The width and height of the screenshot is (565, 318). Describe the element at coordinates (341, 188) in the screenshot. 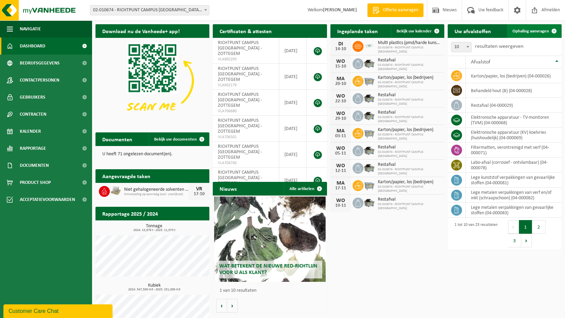

I see `div: 17-11` at that location.